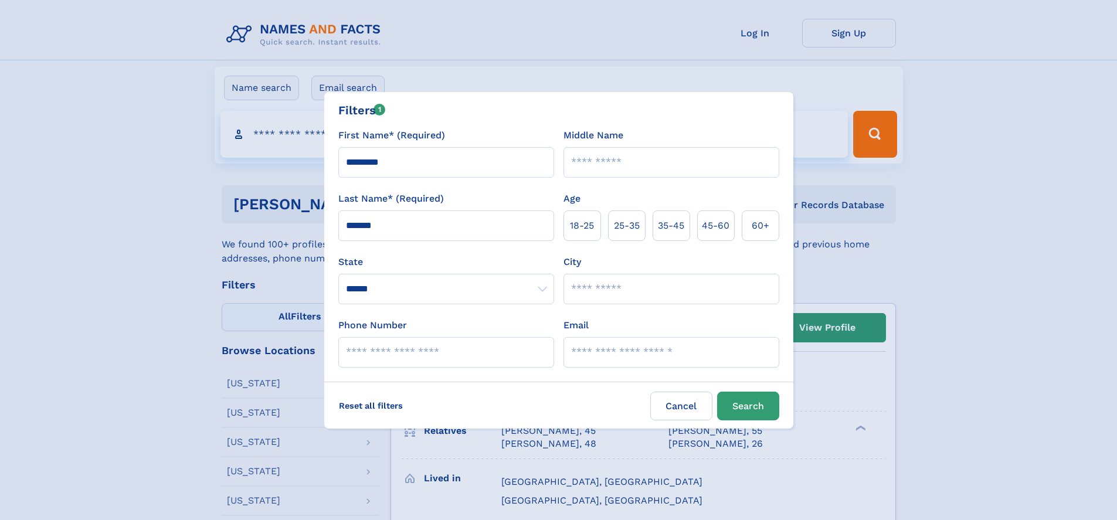  What do you see at coordinates (671, 226) in the screenshot?
I see `span: 35‑45` at bounding box center [671, 226].